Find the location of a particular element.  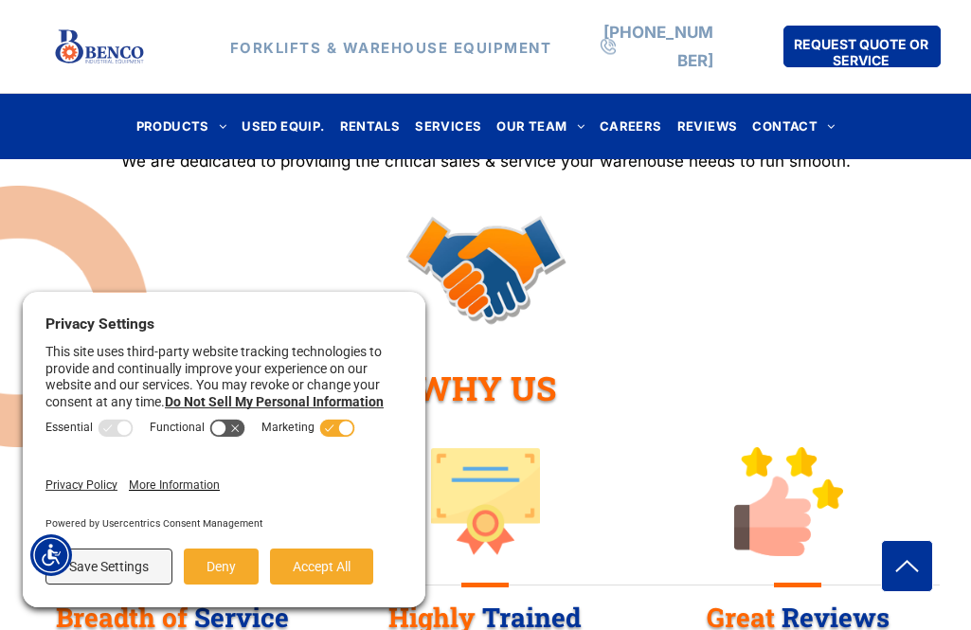

strong: FORKLIFTS & WAREHOUSE EQUIPMENT is located at coordinates (391, 46).